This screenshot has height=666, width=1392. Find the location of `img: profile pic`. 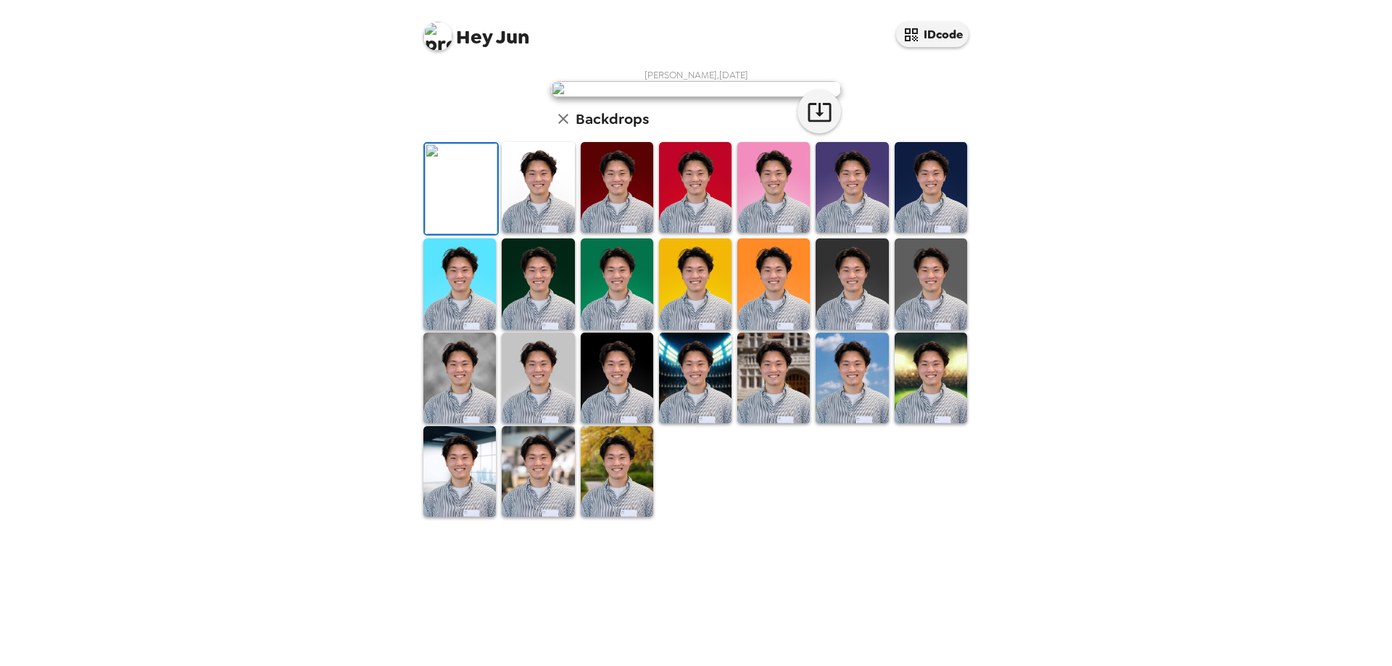

img: profile pic is located at coordinates (438, 36).